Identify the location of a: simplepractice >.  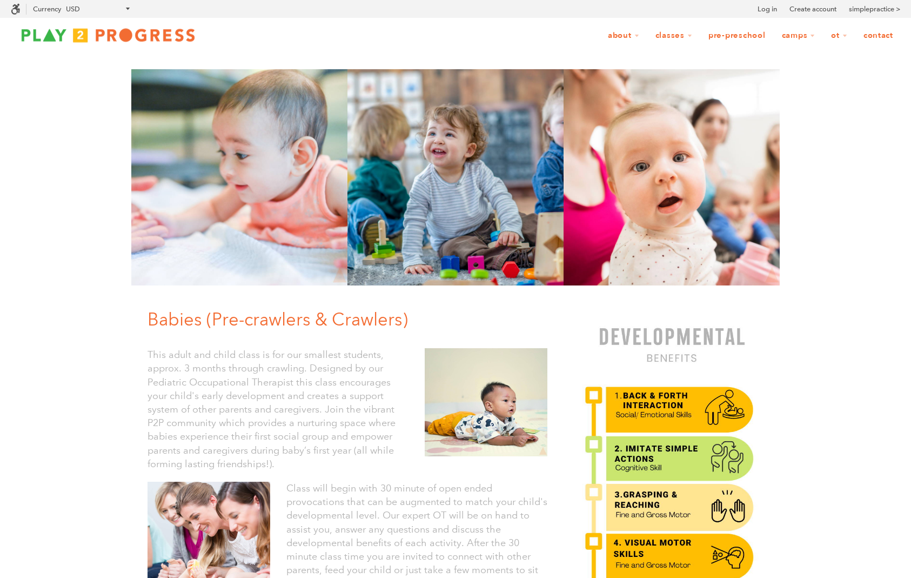
(875, 9).